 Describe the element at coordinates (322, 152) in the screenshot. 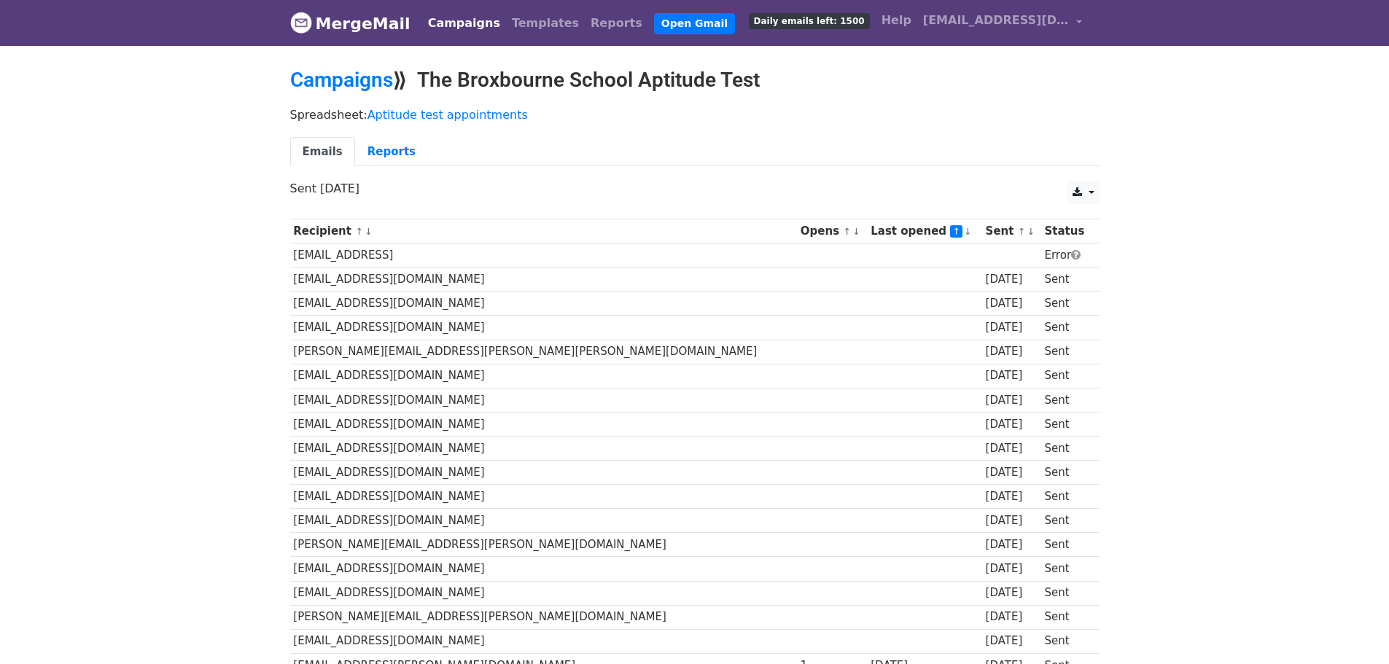

I see `a: Emails` at that location.